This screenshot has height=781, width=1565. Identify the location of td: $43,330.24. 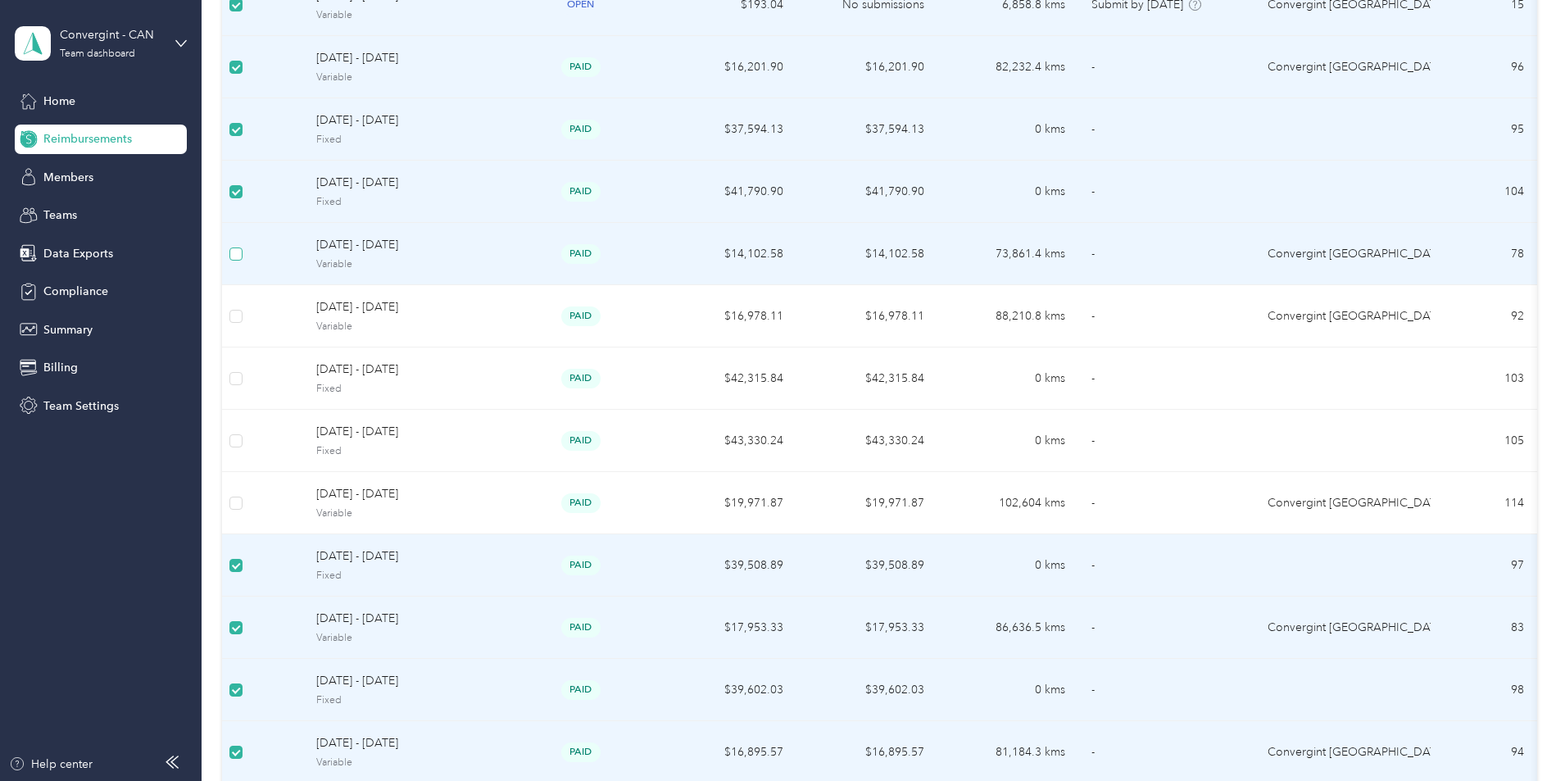
(867, 441).